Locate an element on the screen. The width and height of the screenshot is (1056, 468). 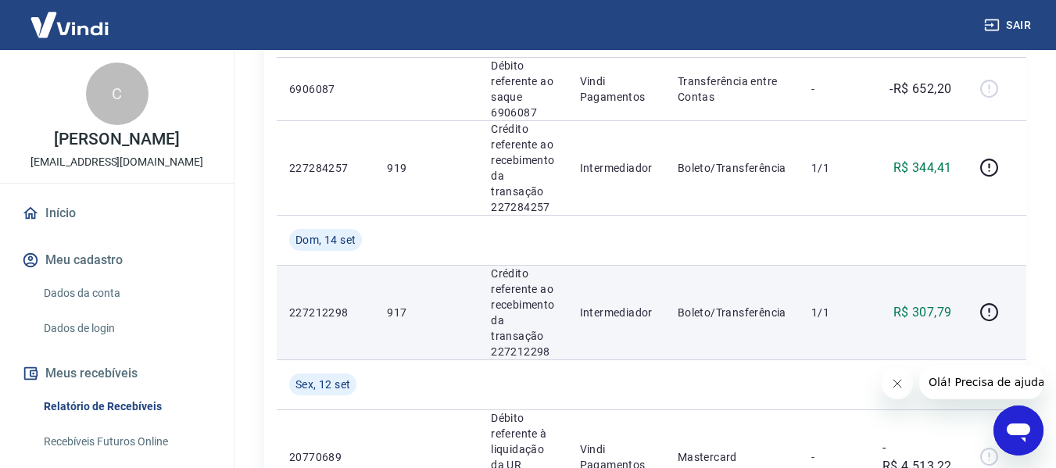
p: Mastercard is located at coordinates (732, 457).